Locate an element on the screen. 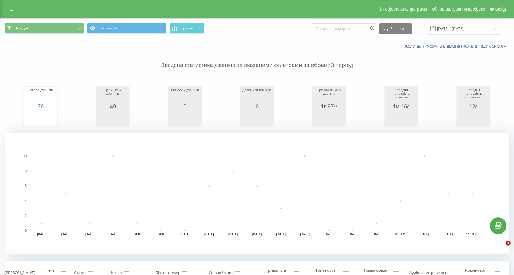  span: Вихідні is located at coordinates (21, 28).